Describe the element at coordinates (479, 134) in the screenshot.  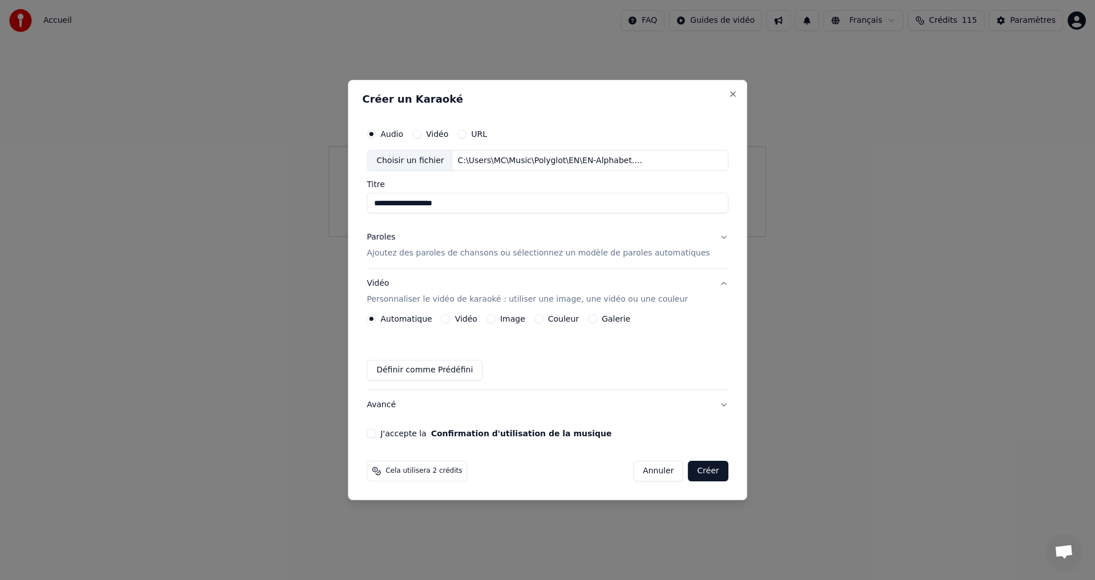
I see `label: URL` at that location.